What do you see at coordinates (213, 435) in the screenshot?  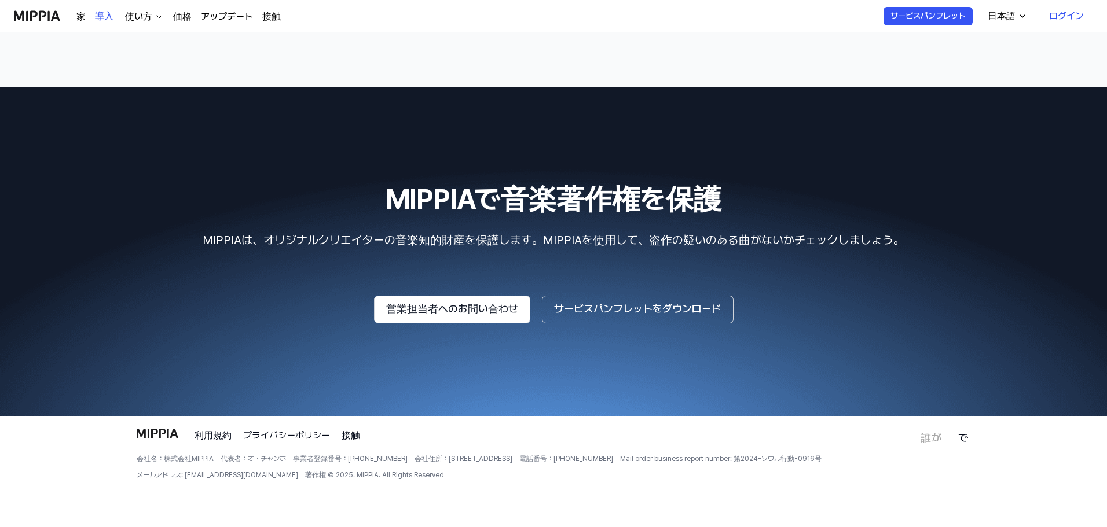 I see `font: 利用規約` at bounding box center [213, 435].